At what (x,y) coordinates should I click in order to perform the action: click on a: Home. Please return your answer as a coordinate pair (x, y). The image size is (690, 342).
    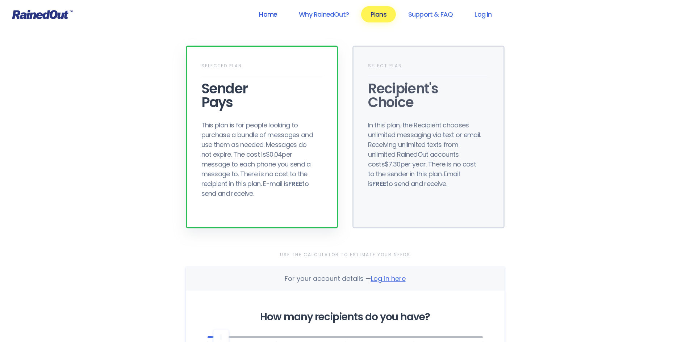
    Looking at the image, I should click on (268, 14).